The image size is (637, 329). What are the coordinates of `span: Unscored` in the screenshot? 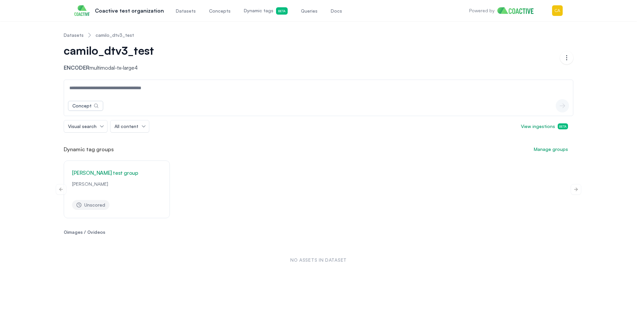 It's located at (91, 205).